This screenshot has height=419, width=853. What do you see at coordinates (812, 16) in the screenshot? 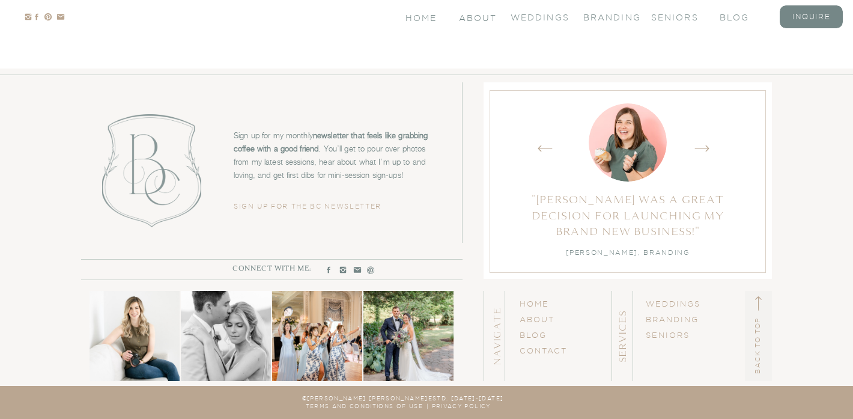
I see `a: inquire` at bounding box center [812, 16].